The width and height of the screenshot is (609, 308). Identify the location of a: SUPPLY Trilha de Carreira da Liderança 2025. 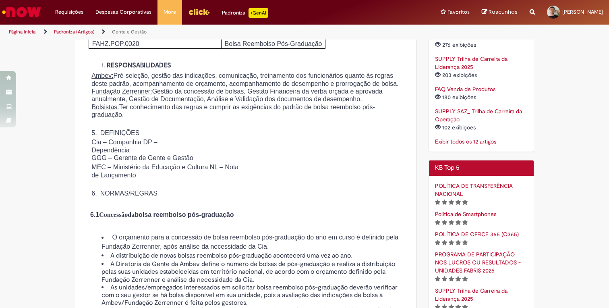
(471, 63).